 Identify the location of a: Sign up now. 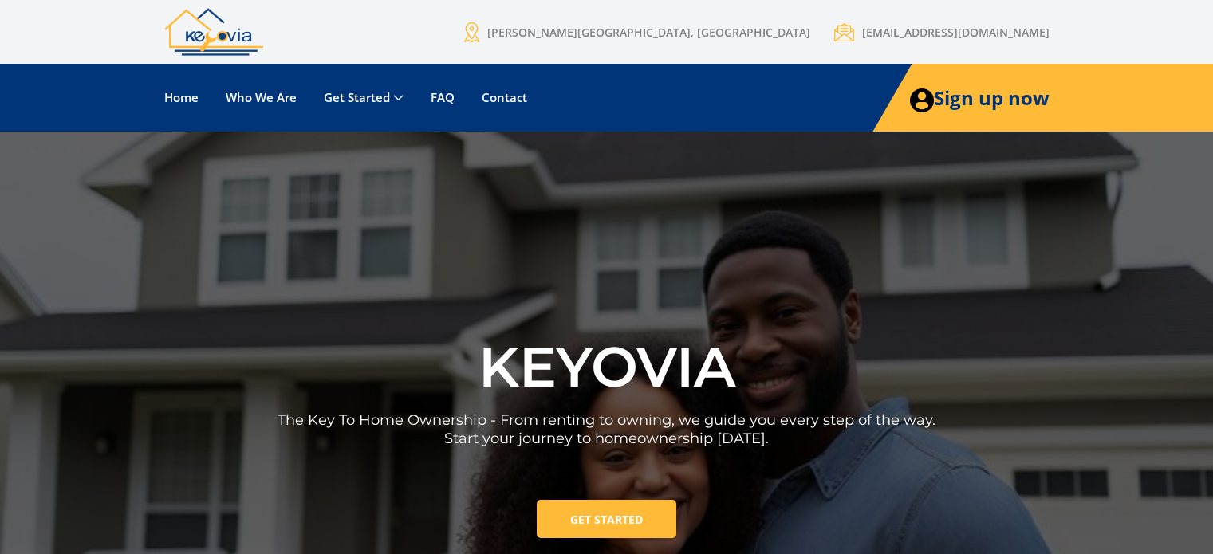
(979, 97).